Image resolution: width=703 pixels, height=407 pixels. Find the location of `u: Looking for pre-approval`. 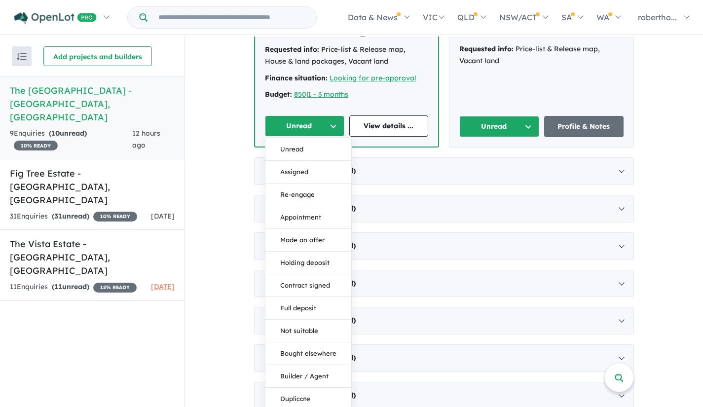

u: Looking for pre-approval is located at coordinates (373, 78).